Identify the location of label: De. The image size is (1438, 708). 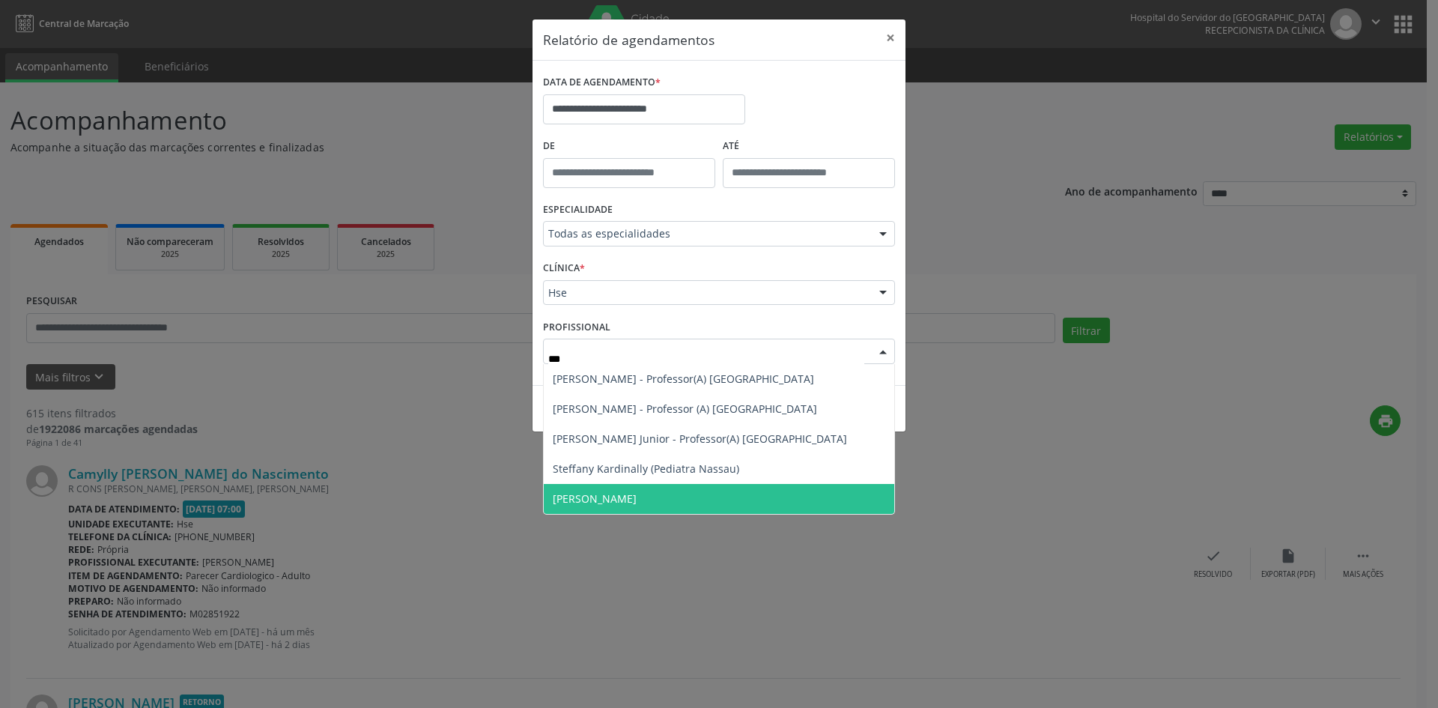
(629, 146).